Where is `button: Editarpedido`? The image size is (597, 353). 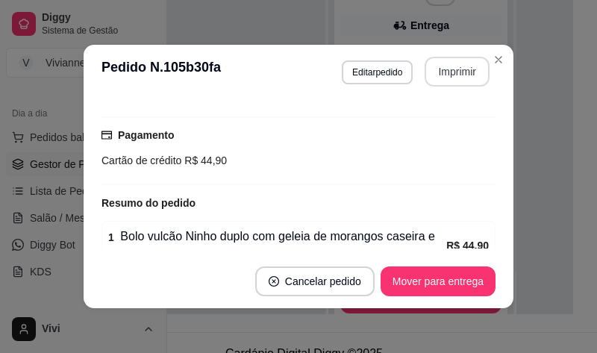 button: Editarpedido is located at coordinates (377, 72).